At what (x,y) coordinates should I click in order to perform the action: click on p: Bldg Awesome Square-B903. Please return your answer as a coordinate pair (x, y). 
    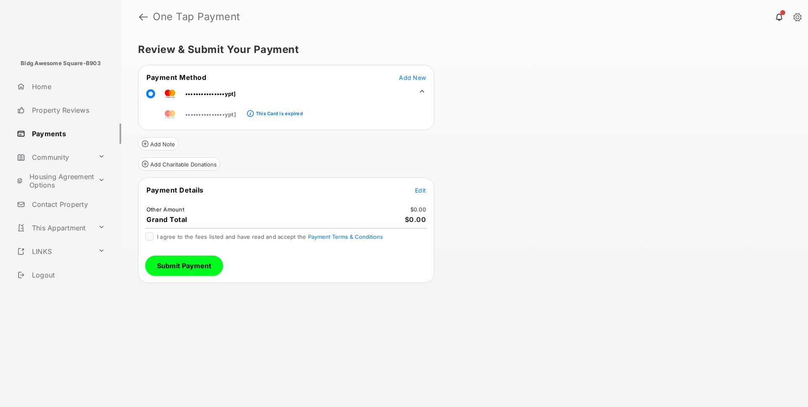
    Looking at the image, I should click on (61, 64).